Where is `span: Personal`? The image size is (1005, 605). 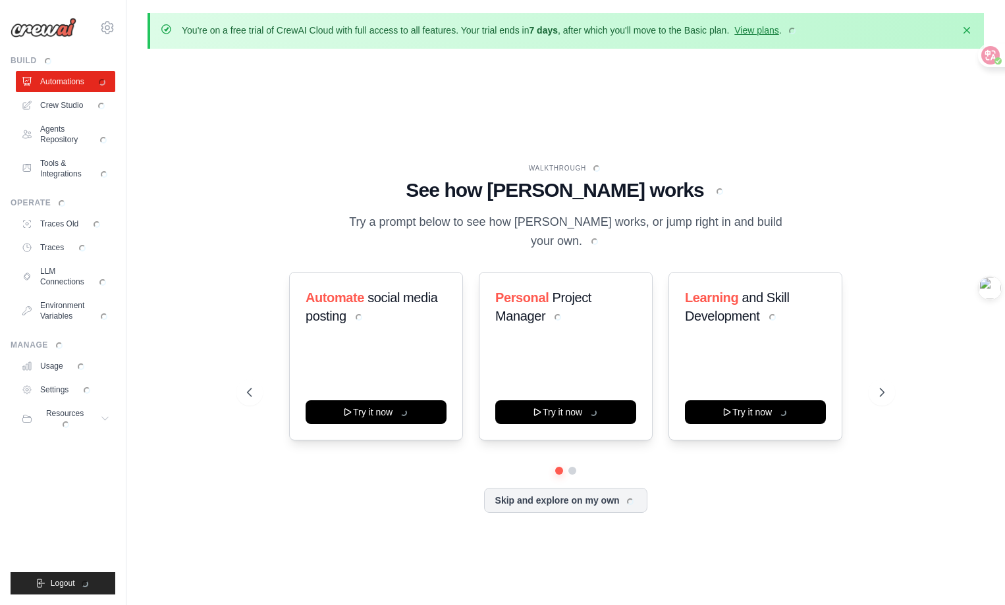
span: Personal is located at coordinates (522, 298).